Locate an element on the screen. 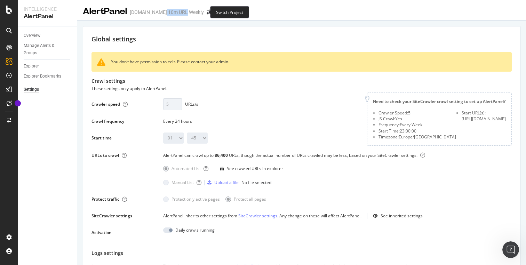  a: Explorer is located at coordinates (48, 66).